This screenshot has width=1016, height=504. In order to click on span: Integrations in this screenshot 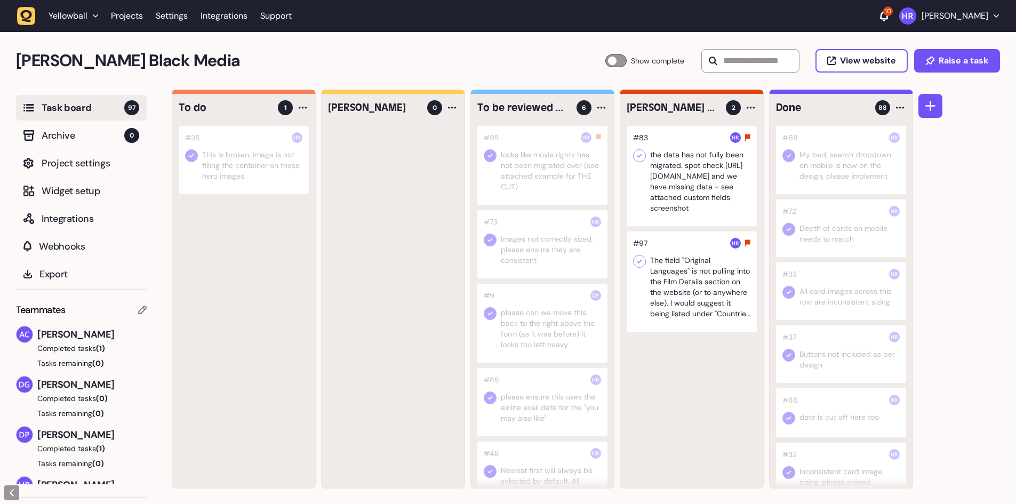, I will do `click(90, 219)`.